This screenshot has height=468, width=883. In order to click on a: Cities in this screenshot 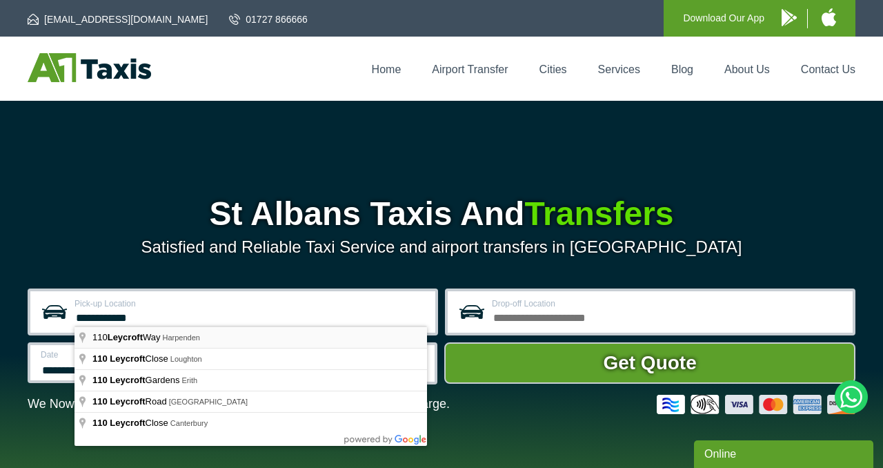, I will do `click(553, 69)`.